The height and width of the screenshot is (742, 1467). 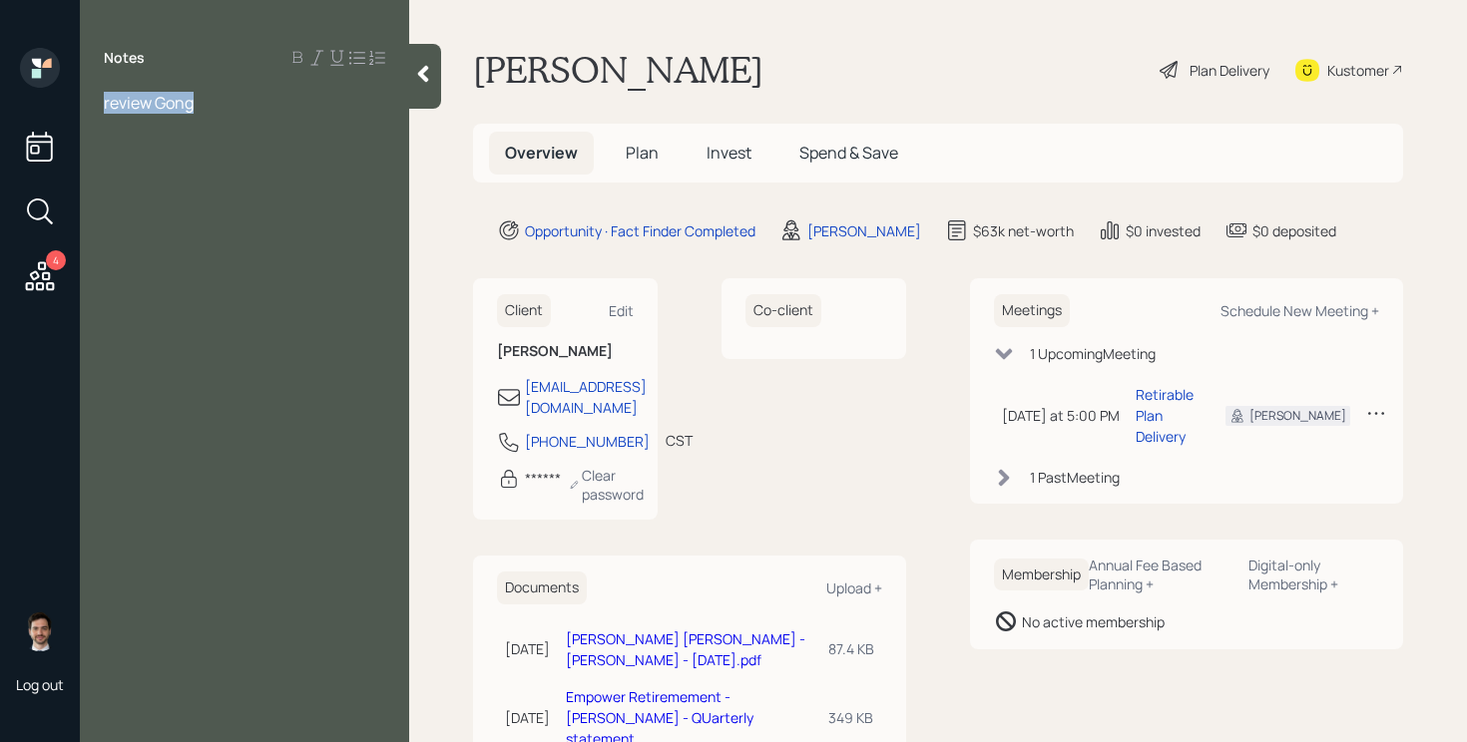 I want to click on span: Invest, so click(x=728, y=153).